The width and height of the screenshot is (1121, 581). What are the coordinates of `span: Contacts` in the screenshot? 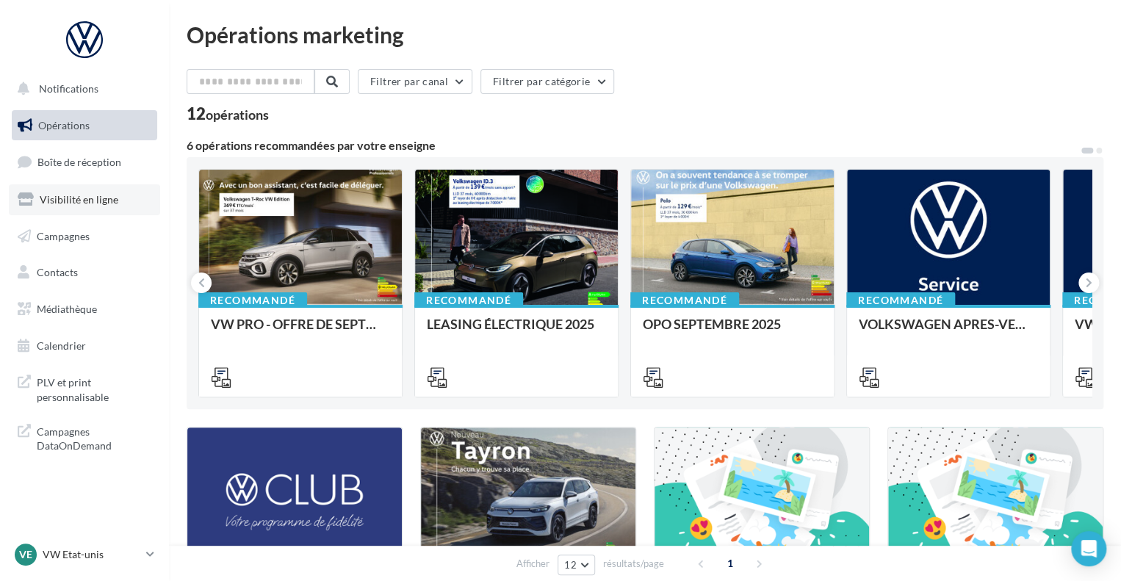 It's located at (57, 272).